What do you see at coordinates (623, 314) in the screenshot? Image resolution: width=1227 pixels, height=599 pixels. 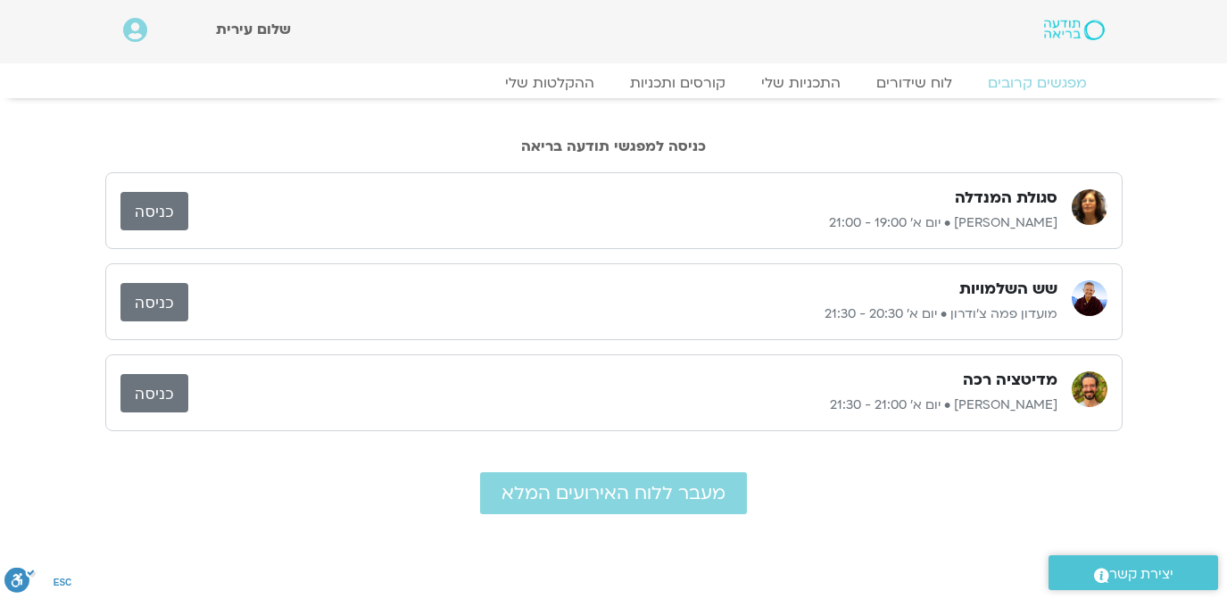 I see `p: מועדון פמה צ'ודרון • יום א׳ 20:30 - 21:30` at bounding box center [623, 314].